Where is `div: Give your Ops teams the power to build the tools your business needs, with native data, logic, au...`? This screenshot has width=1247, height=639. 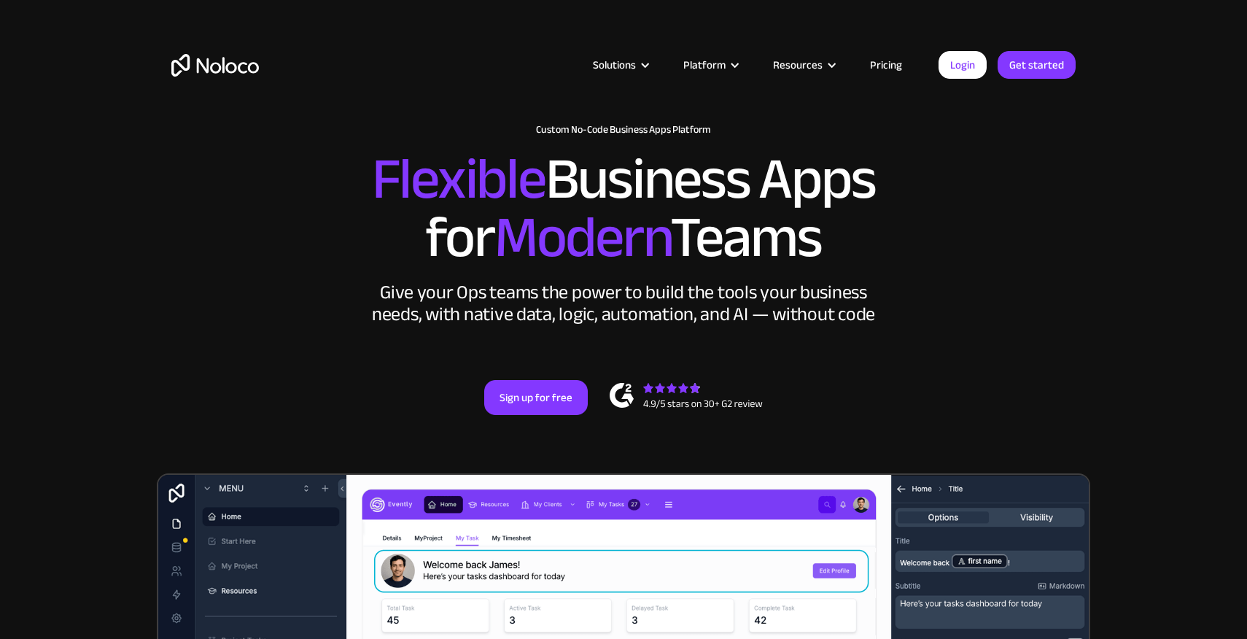 div: Give your Ops teams the power to build the tools your business needs, with native data, logic, au... is located at coordinates (624, 303).